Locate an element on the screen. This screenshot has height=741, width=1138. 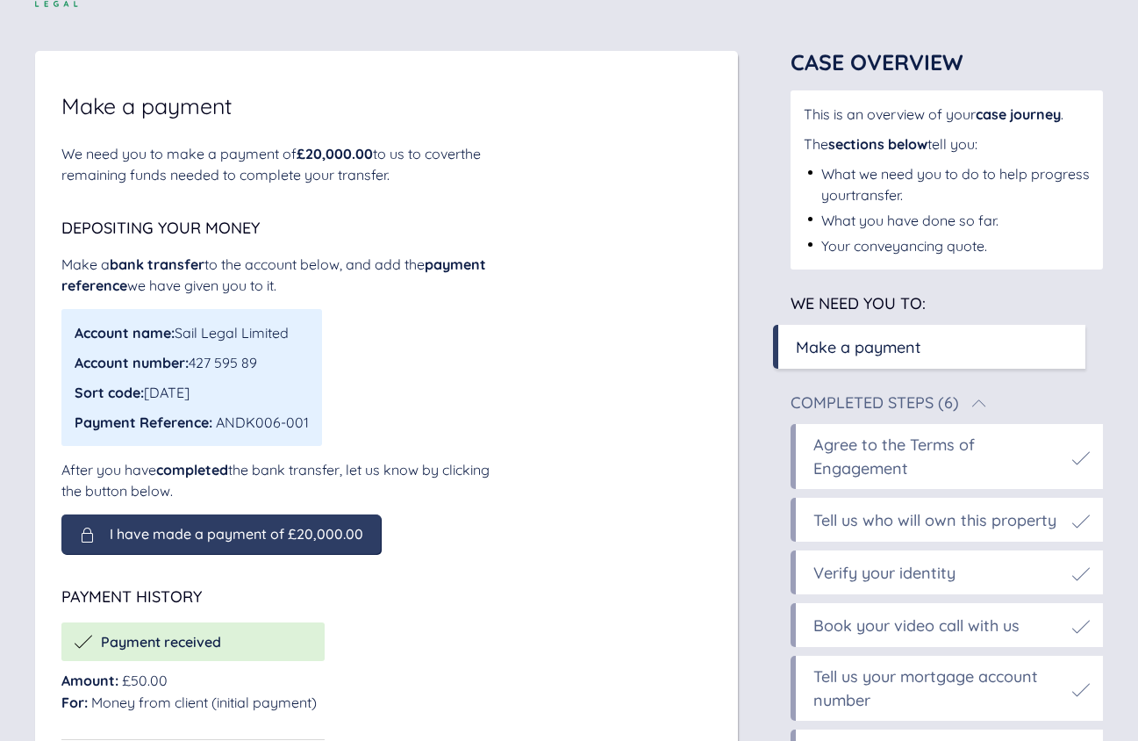
div: ANDK006-001 is located at coordinates (191, 422).